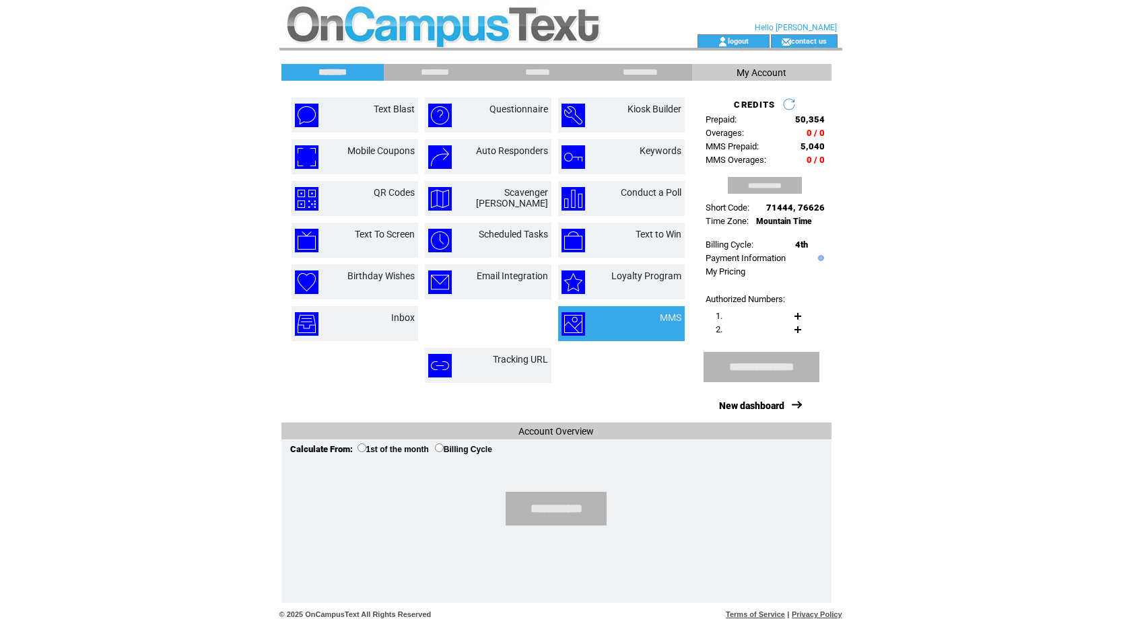  I want to click on span: Mountain Time, so click(783, 221).